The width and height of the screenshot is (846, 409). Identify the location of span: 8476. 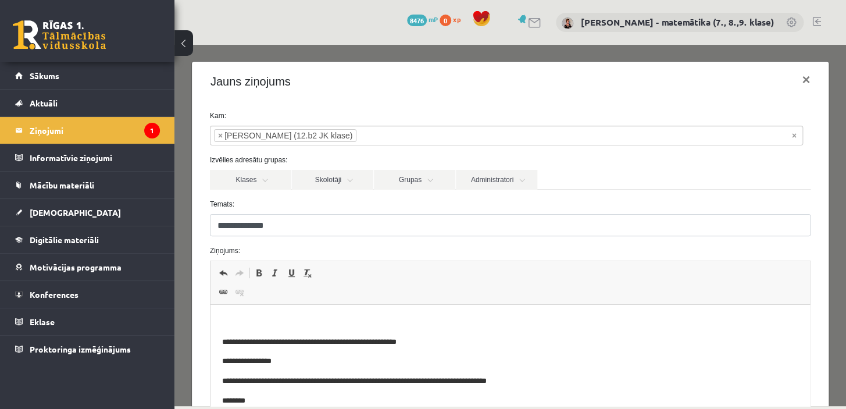
(417, 20).